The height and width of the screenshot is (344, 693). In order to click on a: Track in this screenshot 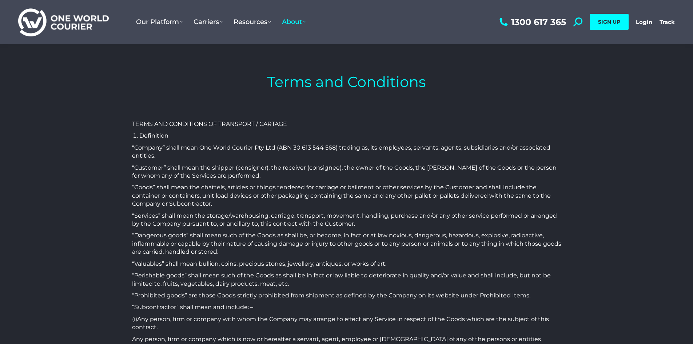, I will do `click(668, 22)`.